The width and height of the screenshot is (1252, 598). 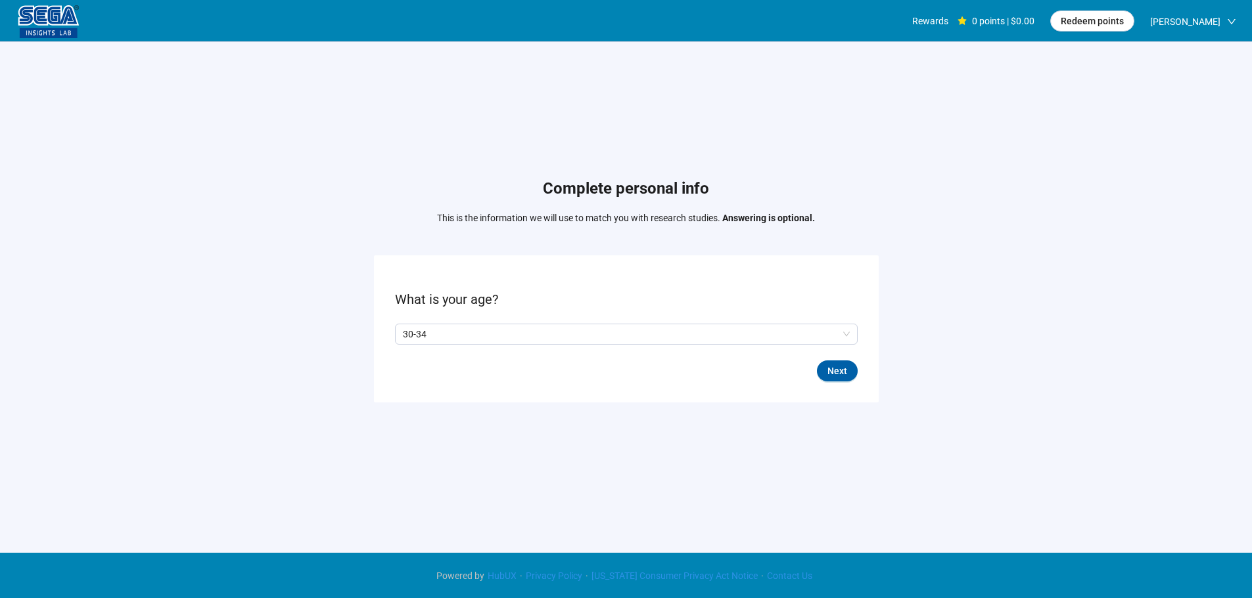 I want to click on p: 30-34, so click(x=620, y=334).